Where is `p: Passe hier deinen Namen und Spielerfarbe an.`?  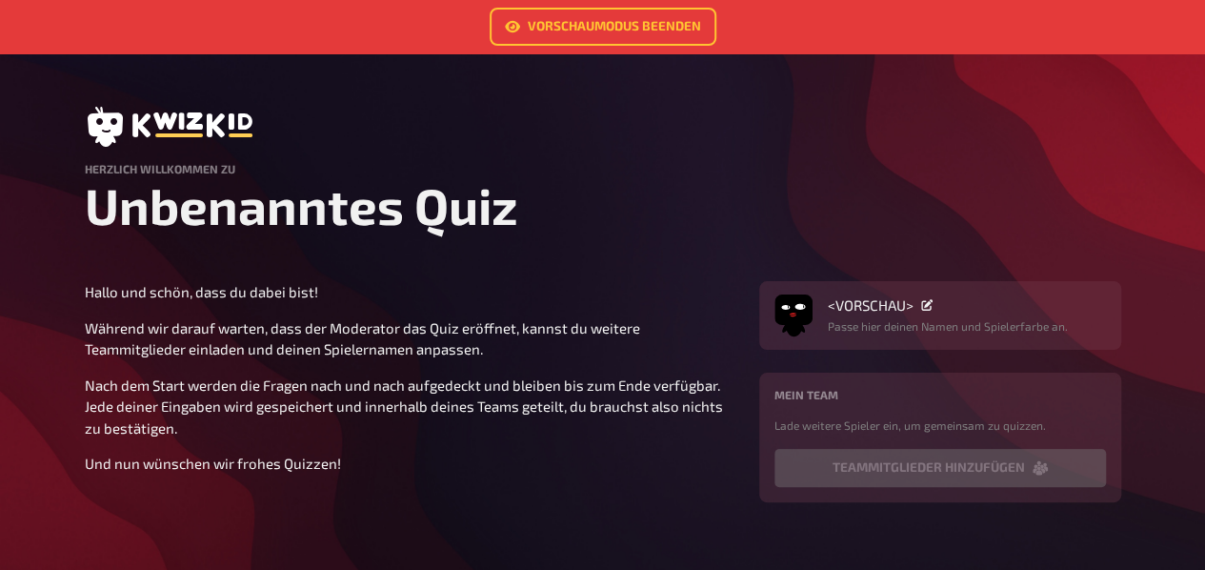
p: Passe hier deinen Namen und Spielerfarbe an. is located at coordinates (948, 326).